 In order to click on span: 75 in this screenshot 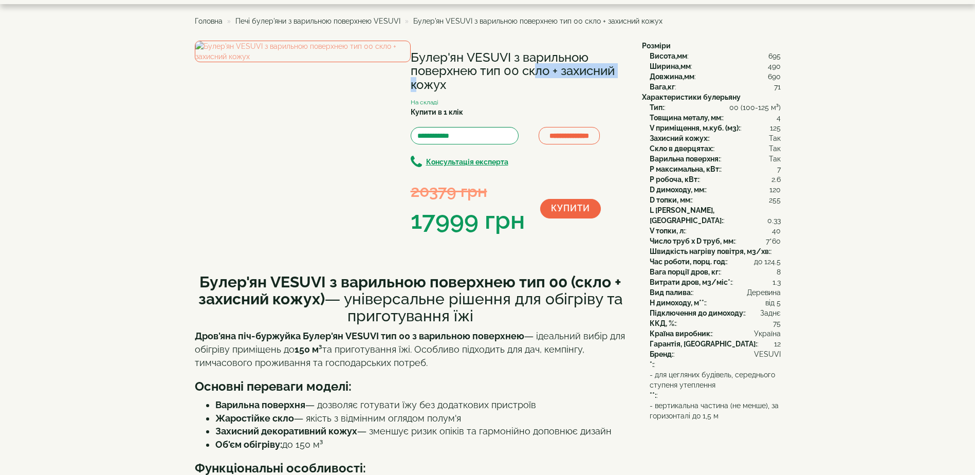, I will do `click(777, 323)`.